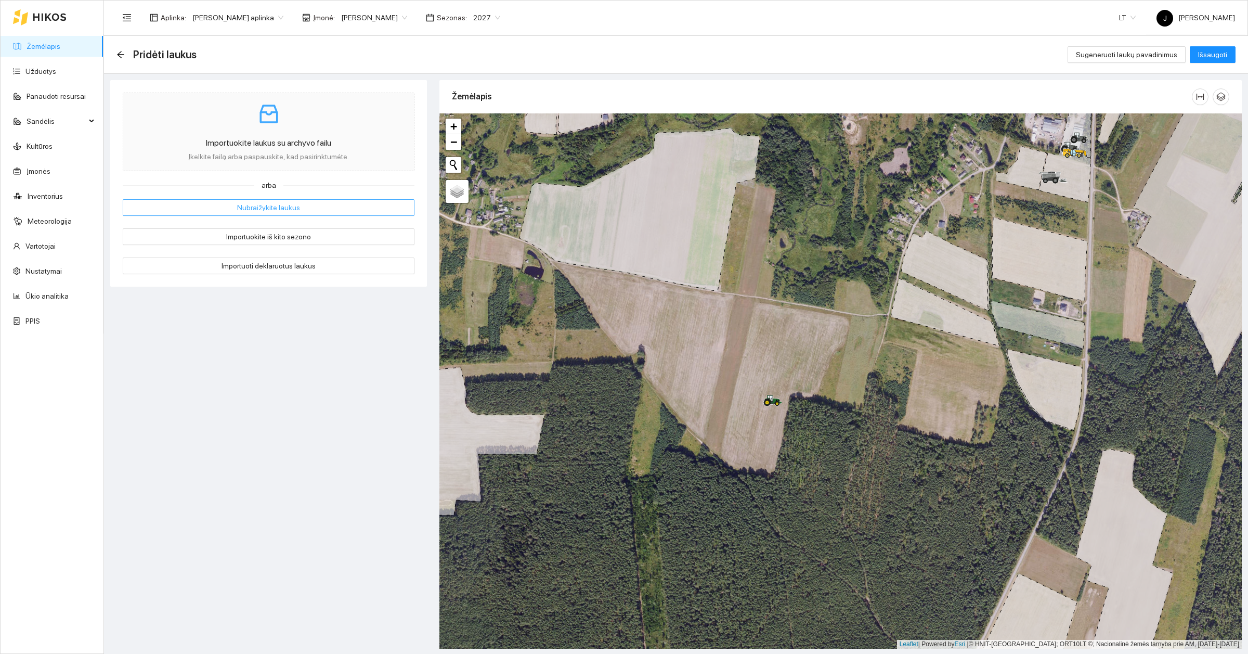  Describe the element at coordinates (40, 146) in the screenshot. I see `a: Kultūros` at that location.